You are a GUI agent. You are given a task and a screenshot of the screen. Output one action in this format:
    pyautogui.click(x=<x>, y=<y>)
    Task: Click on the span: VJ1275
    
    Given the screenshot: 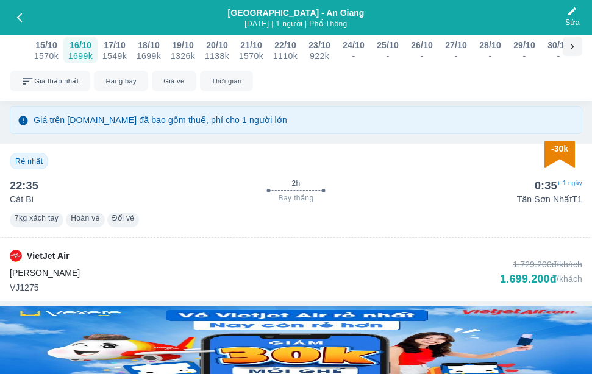 What is the action you would take?
    pyautogui.click(x=44, y=288)
    